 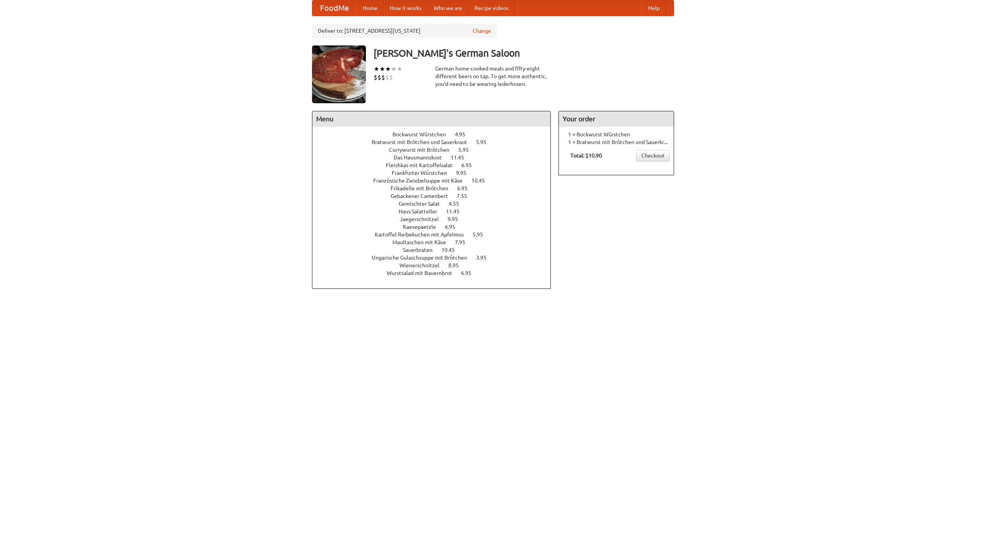 What do you see at coordinates (436, 134) in the screenshot?
I see `a: Bockwurst Würstchen 4.95` at bounding box center [436, 134].